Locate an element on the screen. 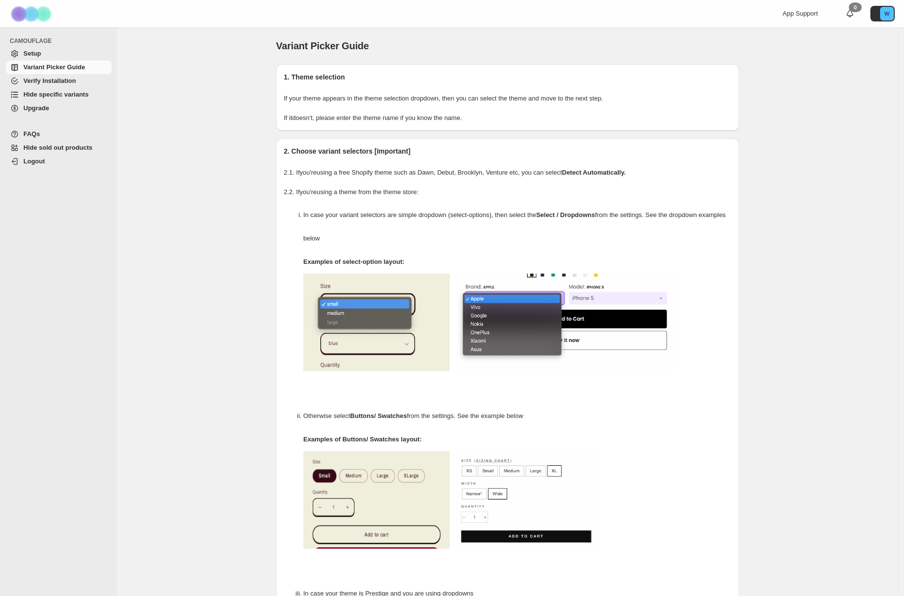  strong: Examples of select-option layout: is located at coordinates (353, 261).